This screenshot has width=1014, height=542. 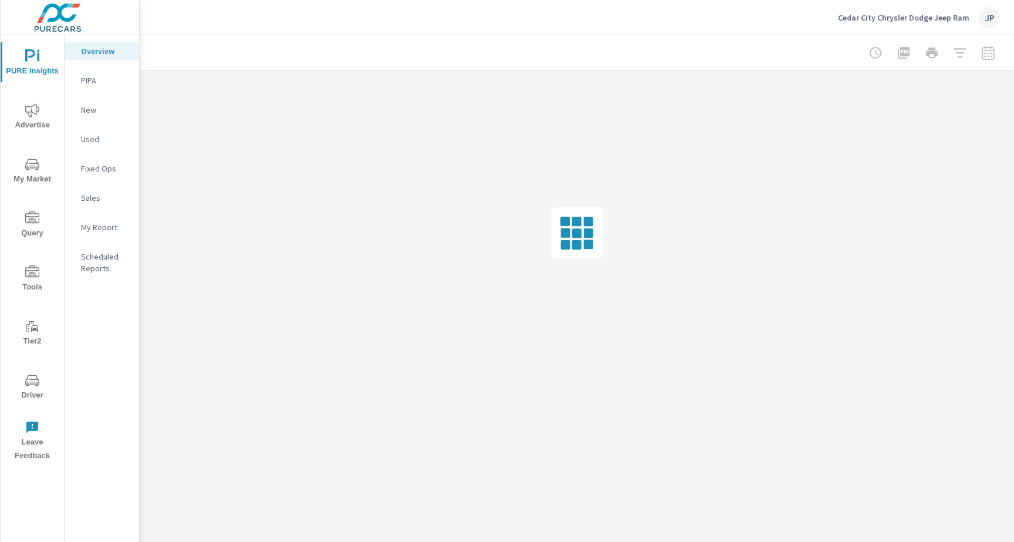 What do you see at coordinates (105, 80) in the screenshot?
I see `p: PIPA` at bounding box center [105, 80].